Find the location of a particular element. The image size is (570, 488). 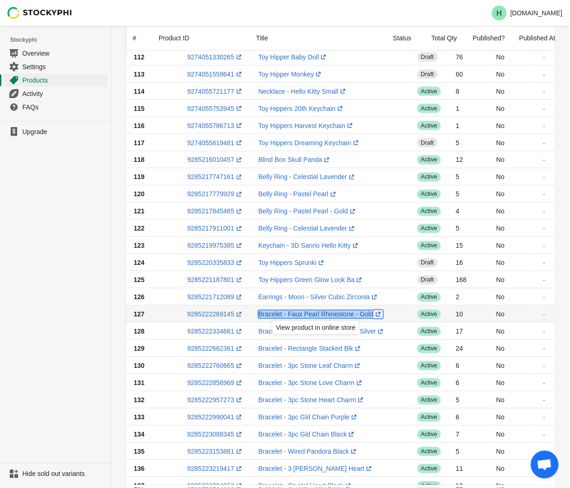

span: 115 is located at coordinates (139, 109).